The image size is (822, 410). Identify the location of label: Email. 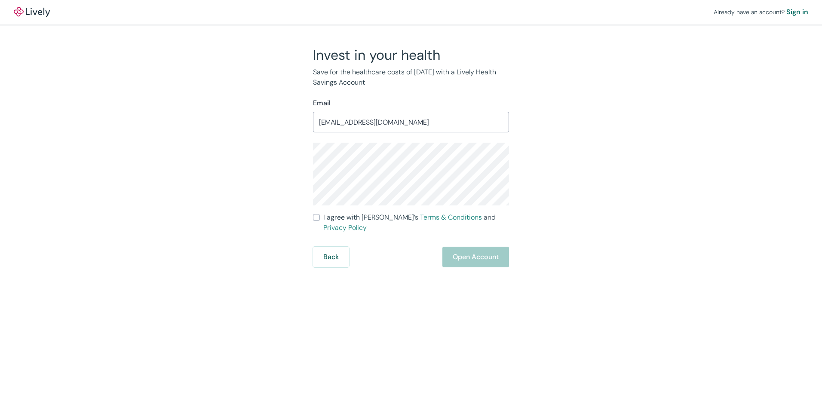
(322, 103).